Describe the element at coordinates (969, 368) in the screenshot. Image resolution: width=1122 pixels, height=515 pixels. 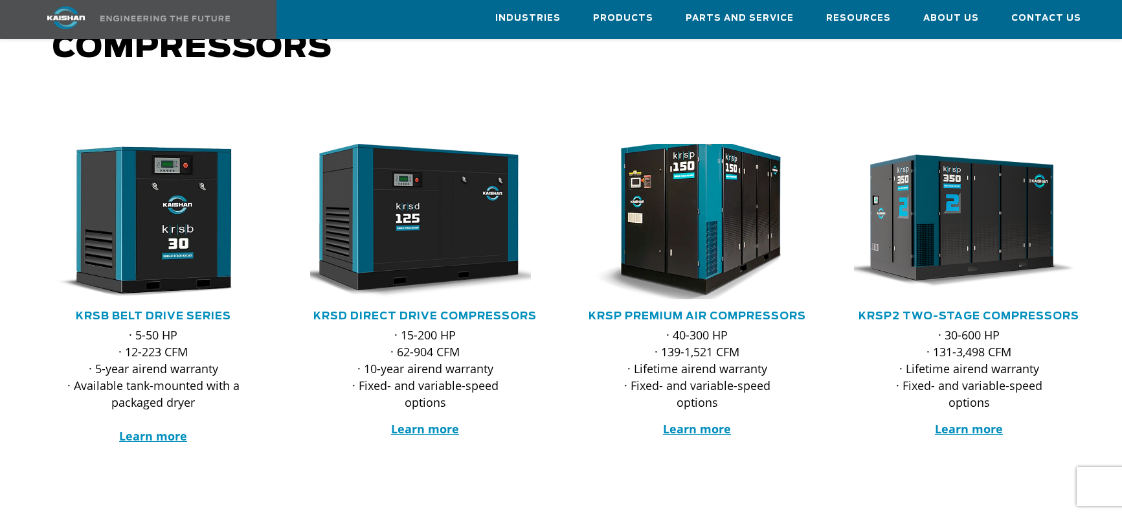
I see `p: · 30-600 HP · 131-3,498 CFM · Lifetime airend warranty · Fixed- and variable-speed options` at that location.